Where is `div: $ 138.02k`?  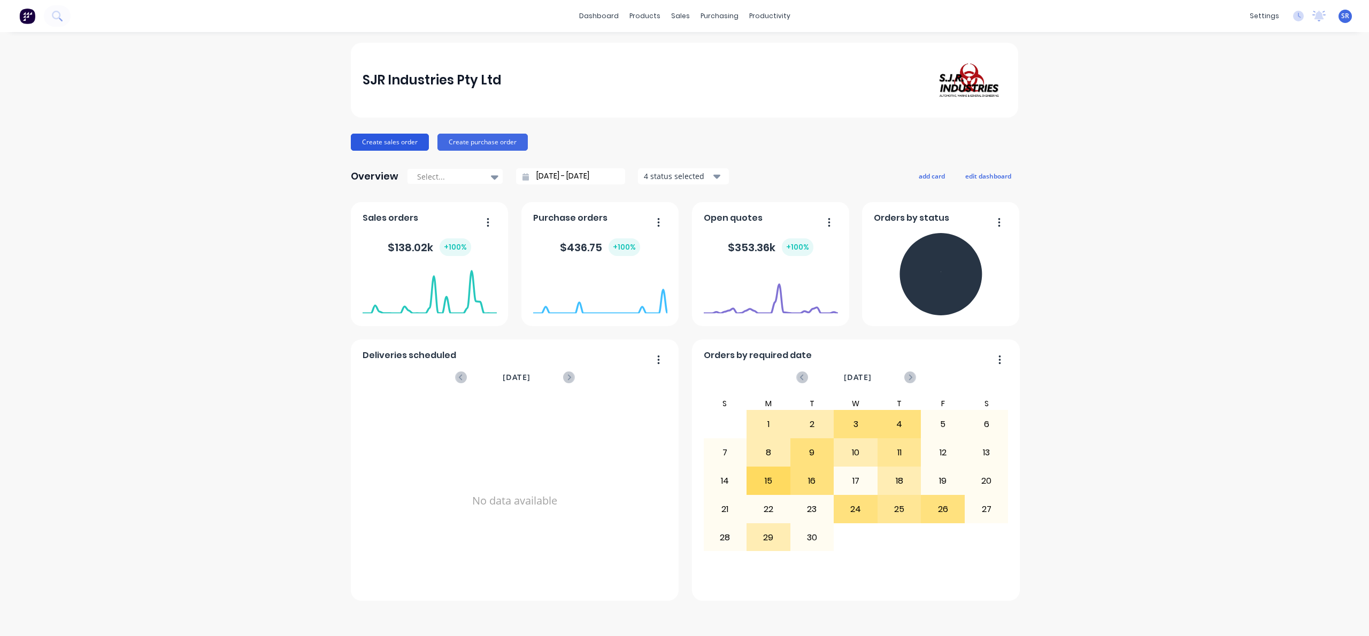
div: $ 138.02k is located at coordinates (429, 247).